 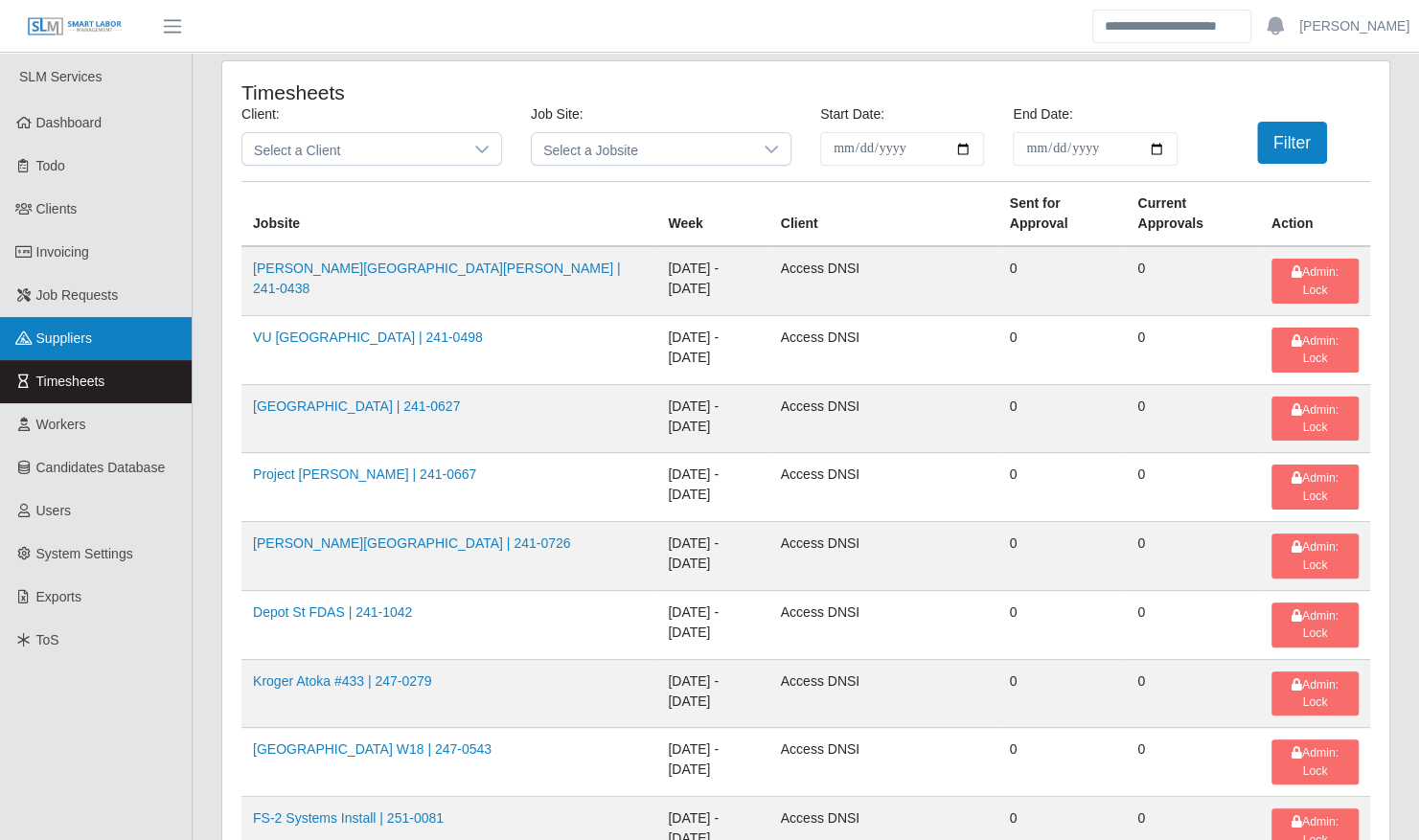 What do you see at coordinates (1291, 143) in the screenshot?
I see `button: Filter` at bounding box center [1291, 143].